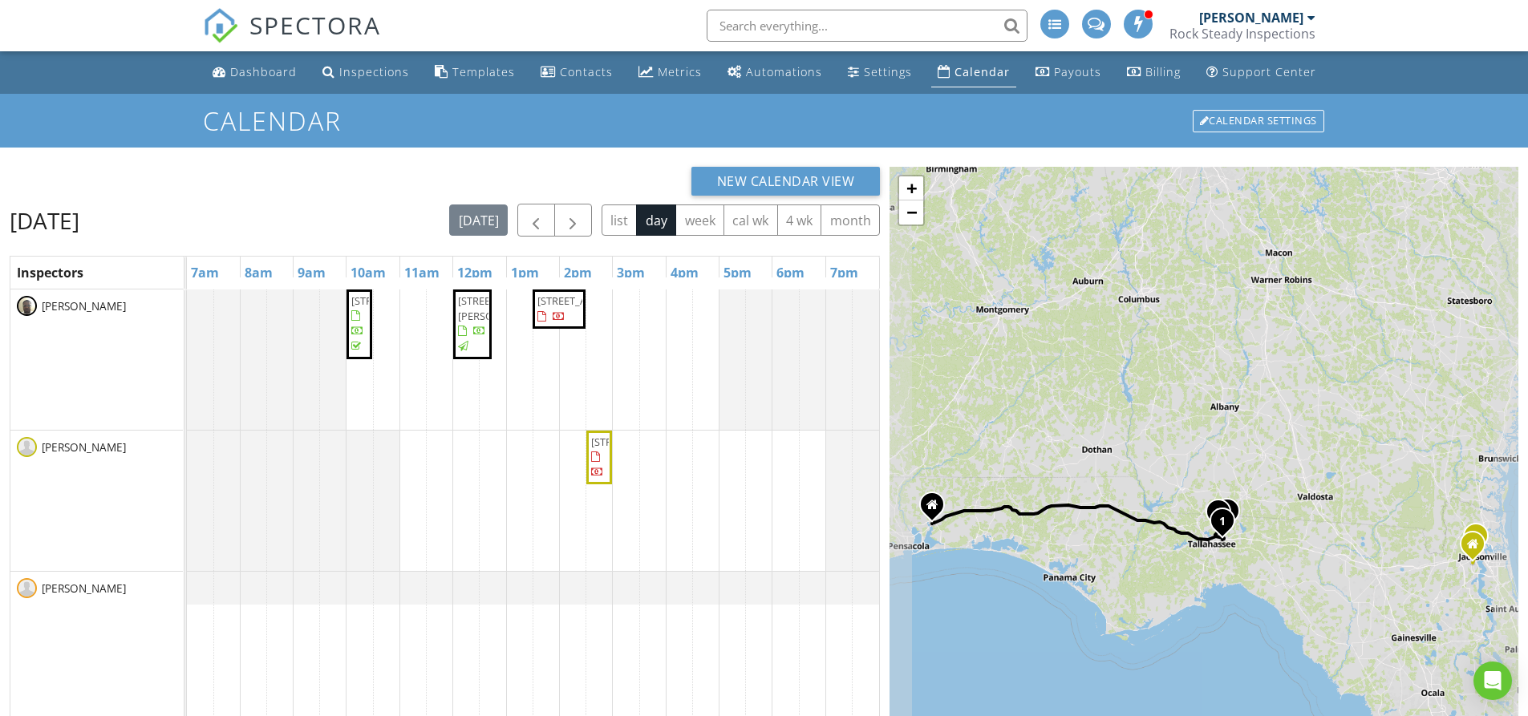 The height and width of the screenshot is (716, 1528). What do you see at coordinates (26, 306) in the screenshot?
I see `img: img_0518.jpeg` at bounding box center [26, 306].